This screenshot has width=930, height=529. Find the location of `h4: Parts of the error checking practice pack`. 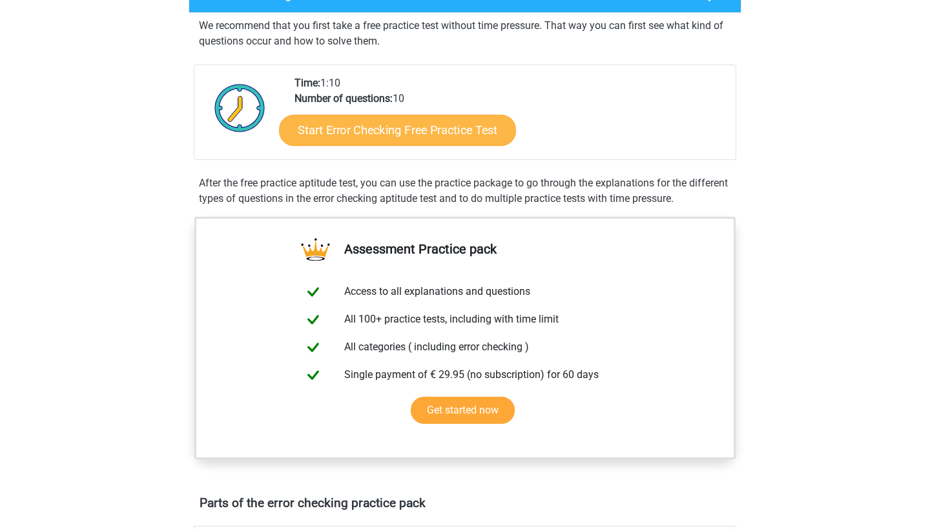

h4: Parts of the error checking practice pack is located at coordinates (465, 503).